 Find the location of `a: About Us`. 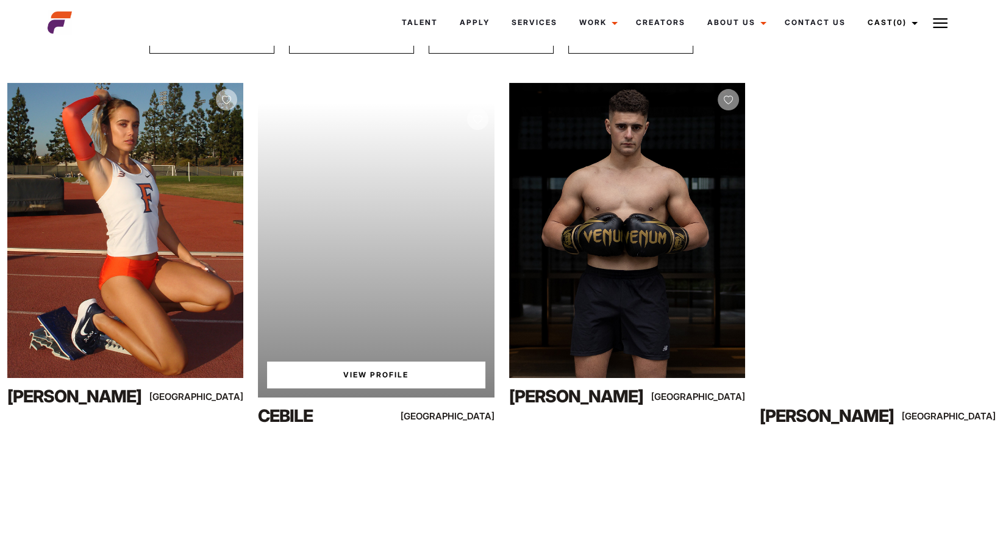

a: About Us is located at coordinates (734, 23).